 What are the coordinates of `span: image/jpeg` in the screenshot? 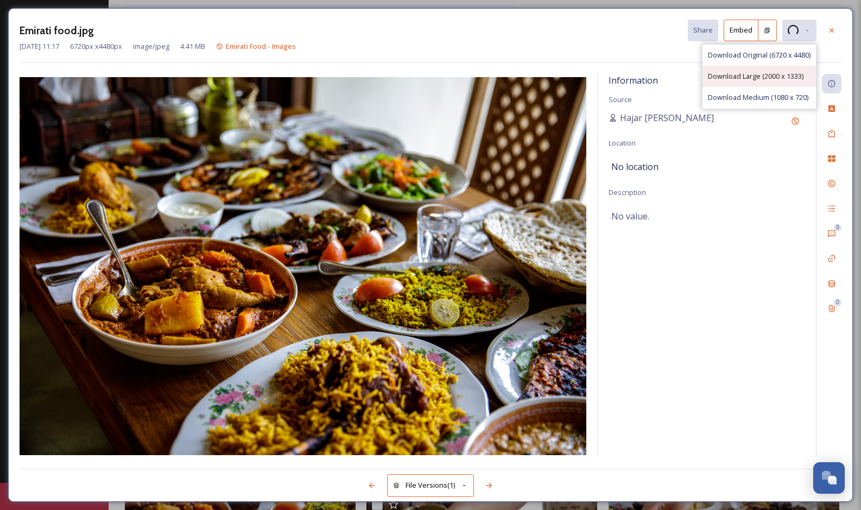 It's located at (151, 46).